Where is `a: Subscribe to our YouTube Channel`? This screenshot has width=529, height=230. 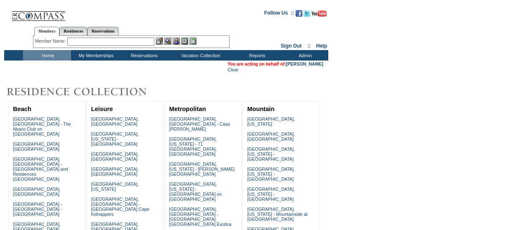
a: Subscribe to our YouTube Channel is located at coordinates (319, 15).